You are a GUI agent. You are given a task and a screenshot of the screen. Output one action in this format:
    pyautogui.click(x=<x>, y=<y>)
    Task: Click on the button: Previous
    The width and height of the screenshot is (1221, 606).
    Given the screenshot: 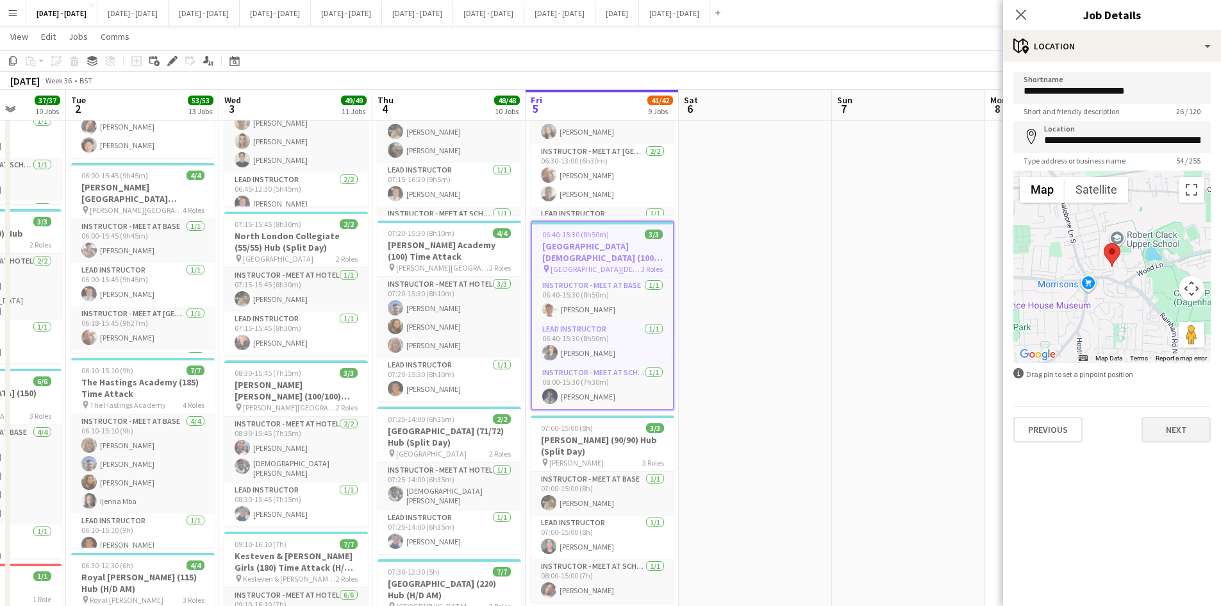 What is the action you would take?
    pyautogui.click(x=1048, y=430)
    